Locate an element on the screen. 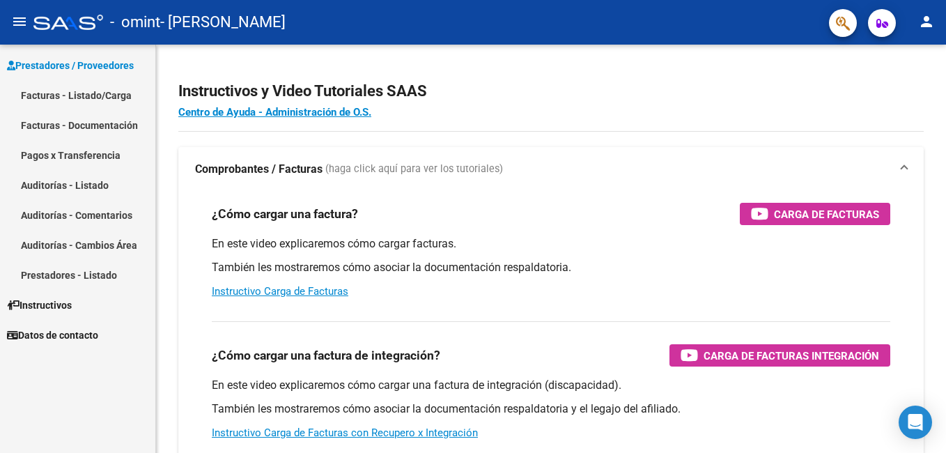 Image resolution: width=946 pixels, height=453 pixels. span: Carga de Facturas Integración is located at coordinates (791, 355).